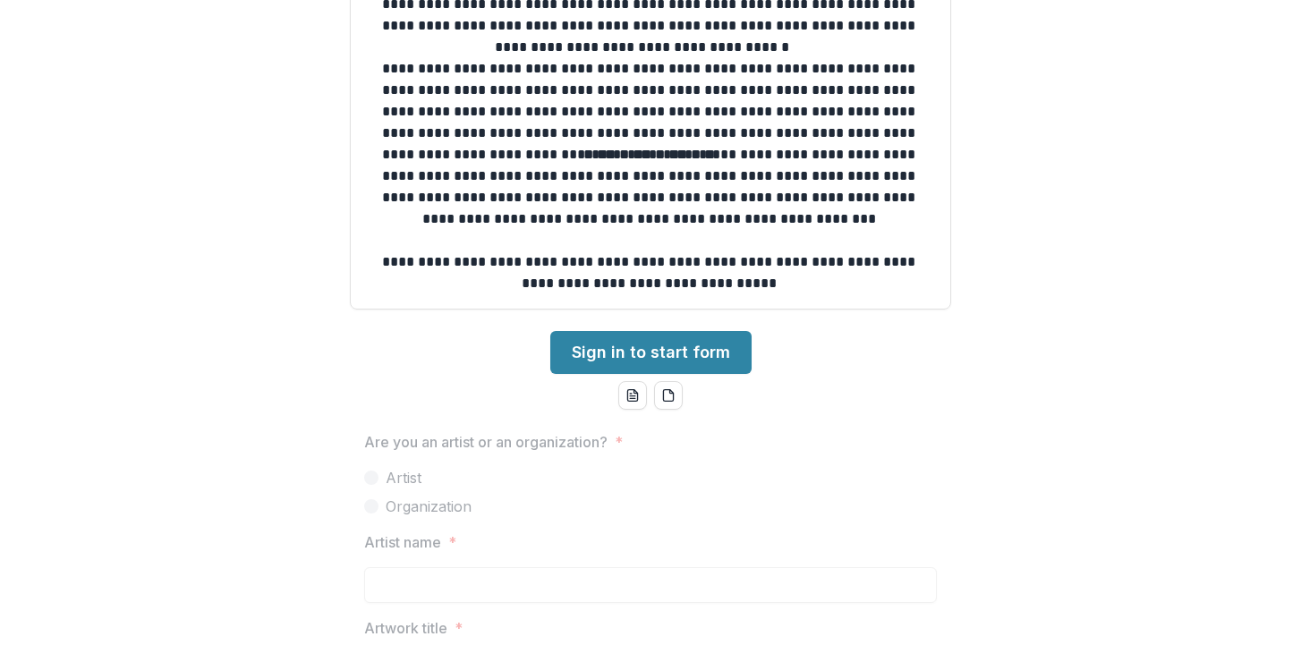 This screenshot has height=645, width=1301. What do you see at coordinates (429, 506) in the screenshot?
I see `span: Organization` at bounding box center [429, 506].